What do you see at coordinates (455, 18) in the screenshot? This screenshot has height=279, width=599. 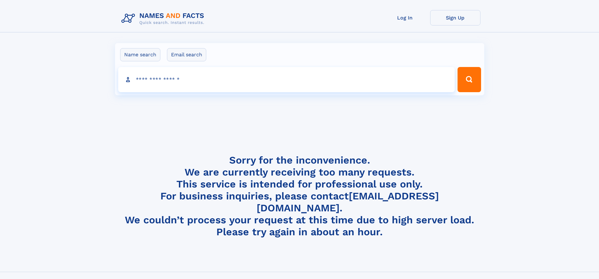 I see `a: Sign Up` at bounding box center [455, 18].